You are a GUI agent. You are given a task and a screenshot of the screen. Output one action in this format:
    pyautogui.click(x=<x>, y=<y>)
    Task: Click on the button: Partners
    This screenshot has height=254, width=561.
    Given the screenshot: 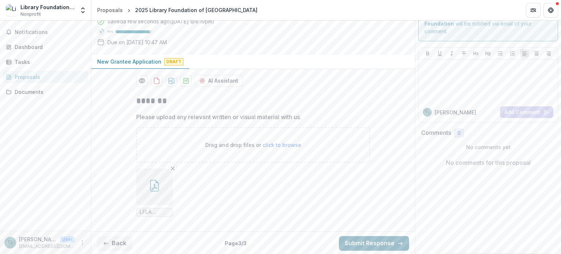 What is the action you would take?
    pyautogui.click(x=533, y=10)
    